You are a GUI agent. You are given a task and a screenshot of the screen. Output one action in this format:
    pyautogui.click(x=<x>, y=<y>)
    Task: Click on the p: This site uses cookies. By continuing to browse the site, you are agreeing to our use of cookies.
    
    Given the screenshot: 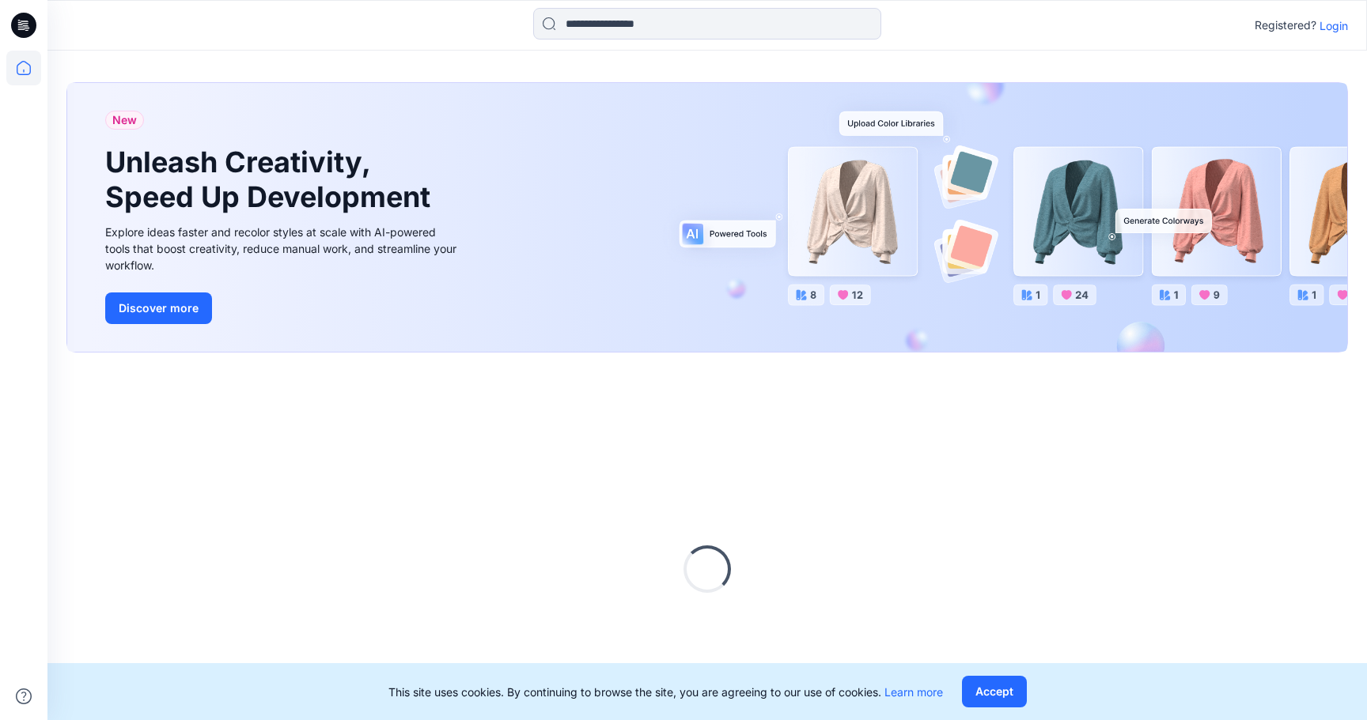 What is the action you would take?
    pyautogui.click(x=665, y=692)
    